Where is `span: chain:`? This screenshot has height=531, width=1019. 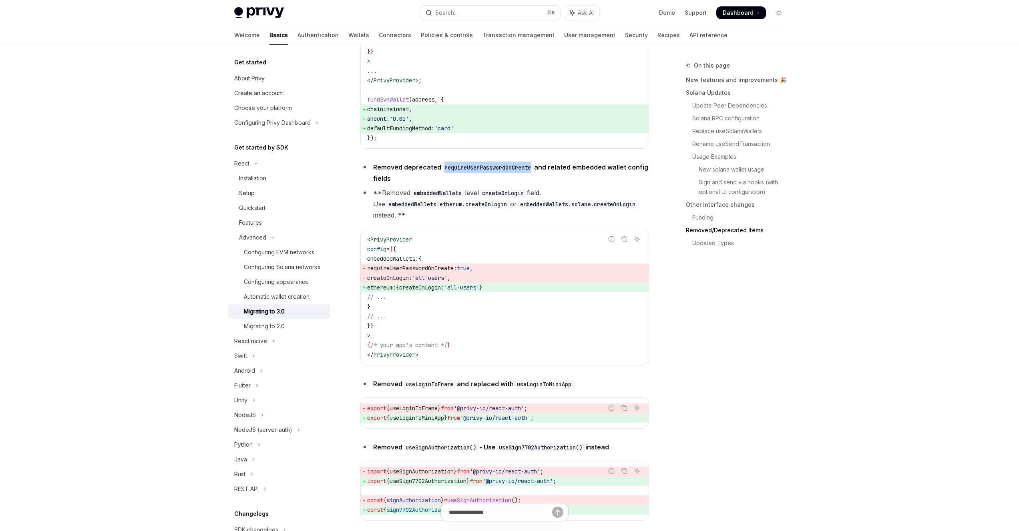 span: chain: is located at coordinates (377, 109).